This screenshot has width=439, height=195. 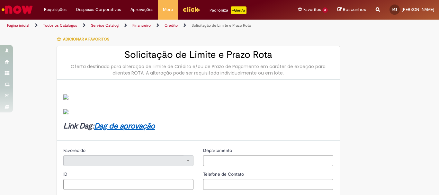 What do you see at coordinates (325, 10) in the screenshot?
I see `span: 3` at bounding box center [325, 10].